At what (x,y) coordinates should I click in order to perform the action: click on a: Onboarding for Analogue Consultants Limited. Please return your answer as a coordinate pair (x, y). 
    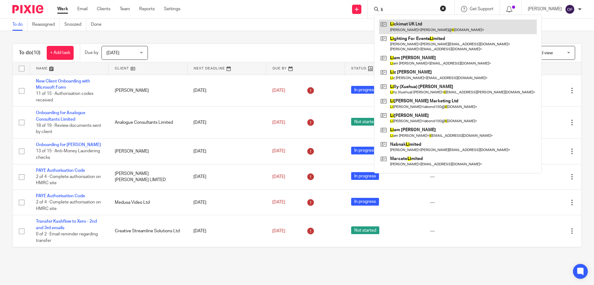
    Looking at the image, I should click on (61, 116).